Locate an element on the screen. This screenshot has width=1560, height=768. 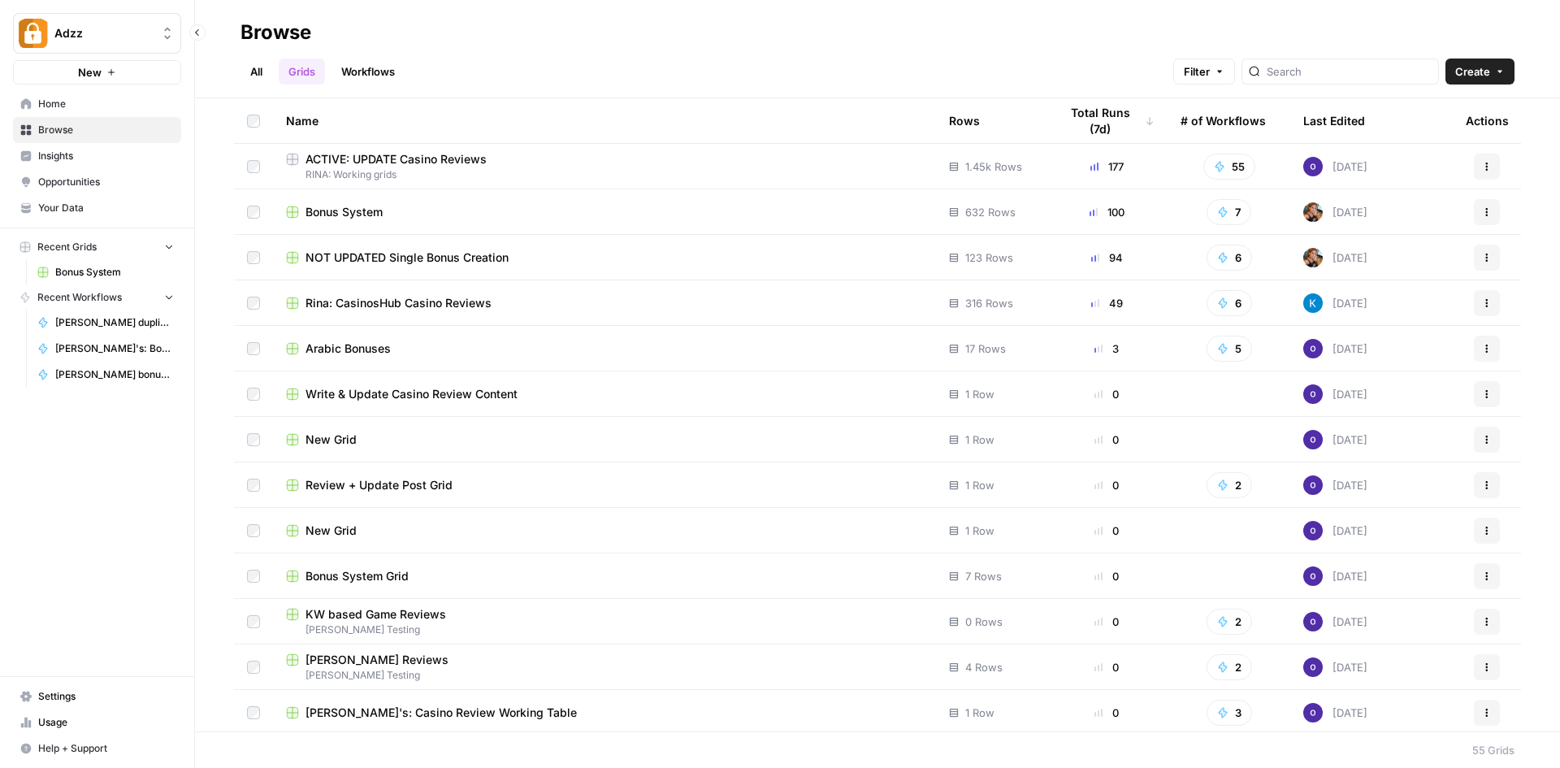
span: Home is located at coordinates (106, 104).